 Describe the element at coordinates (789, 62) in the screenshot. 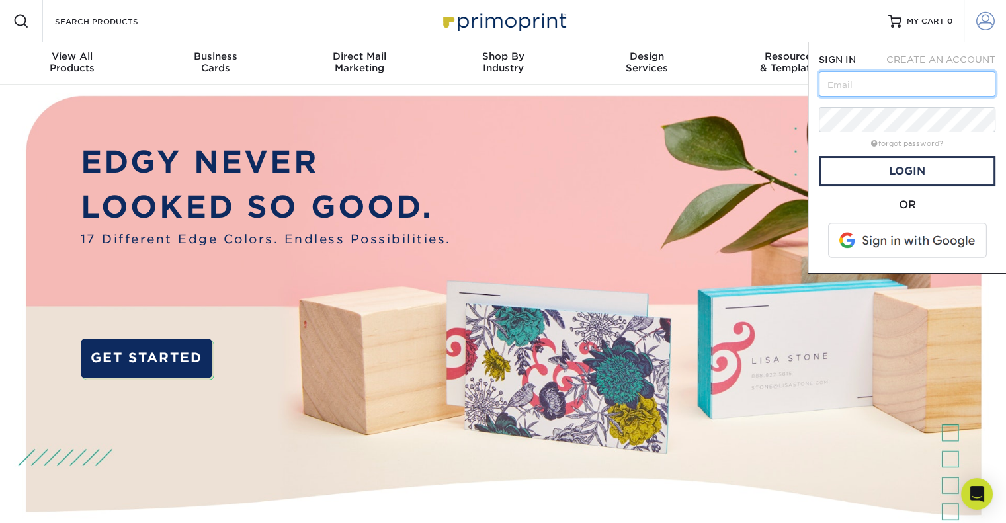

I see `div: & Templates` at that location.